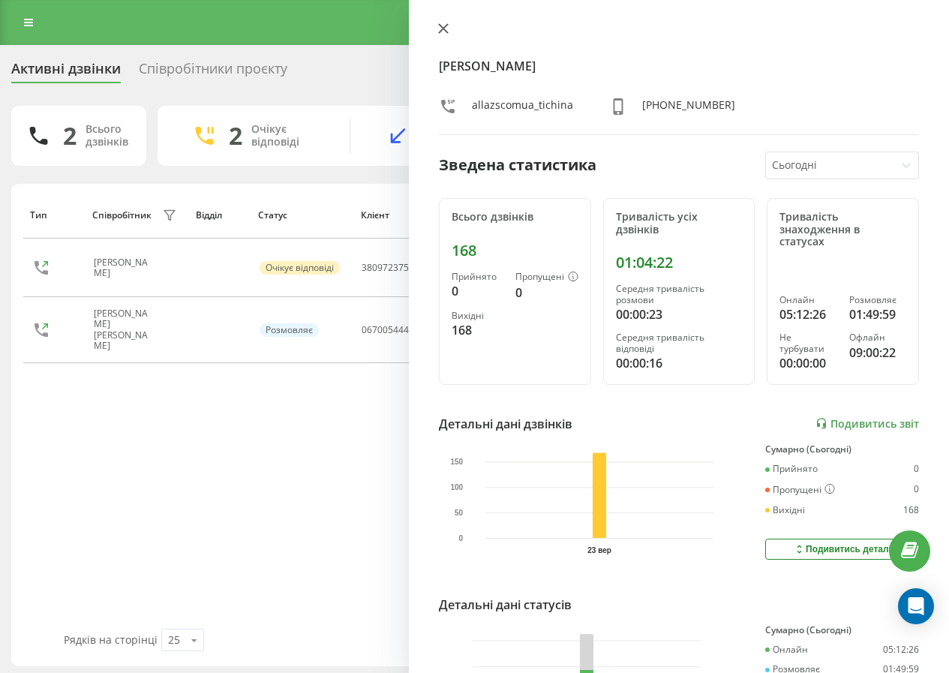  I want to click on div: allazscomua_tichina, so click(522, 108).